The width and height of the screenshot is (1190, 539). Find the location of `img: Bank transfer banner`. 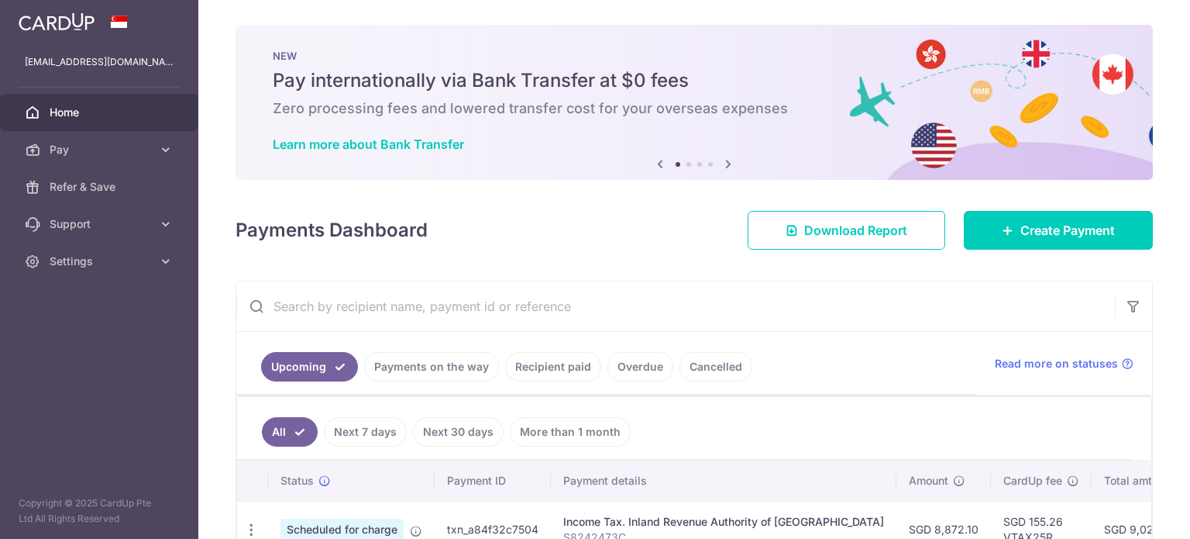

img: Bank transfer banner is located at coordinates (694, 102).